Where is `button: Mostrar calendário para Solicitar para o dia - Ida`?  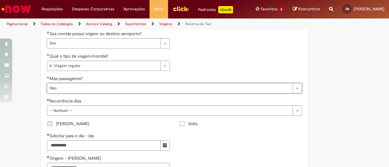 button: Mostrar calendário para Solicitar para o dia - Ida is located at coordinates (165, 146).